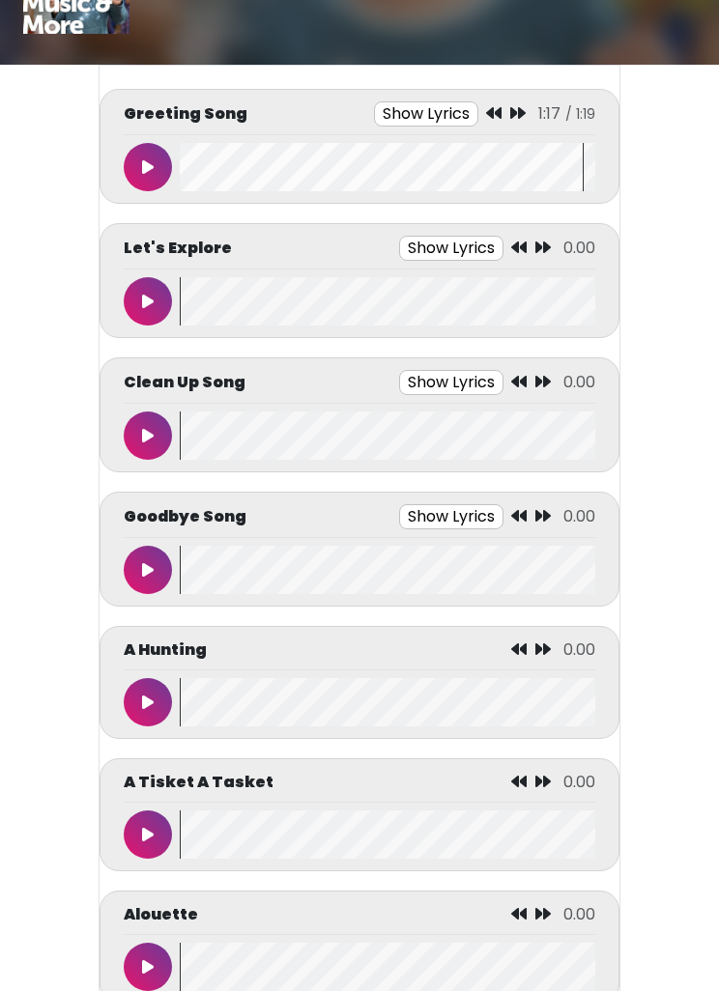 This screenshot has width=719, height=991. What do you see at coordinates (580, 114) in the screenshot?
I see `span: / 1:19` at bounding box center [580, 114].